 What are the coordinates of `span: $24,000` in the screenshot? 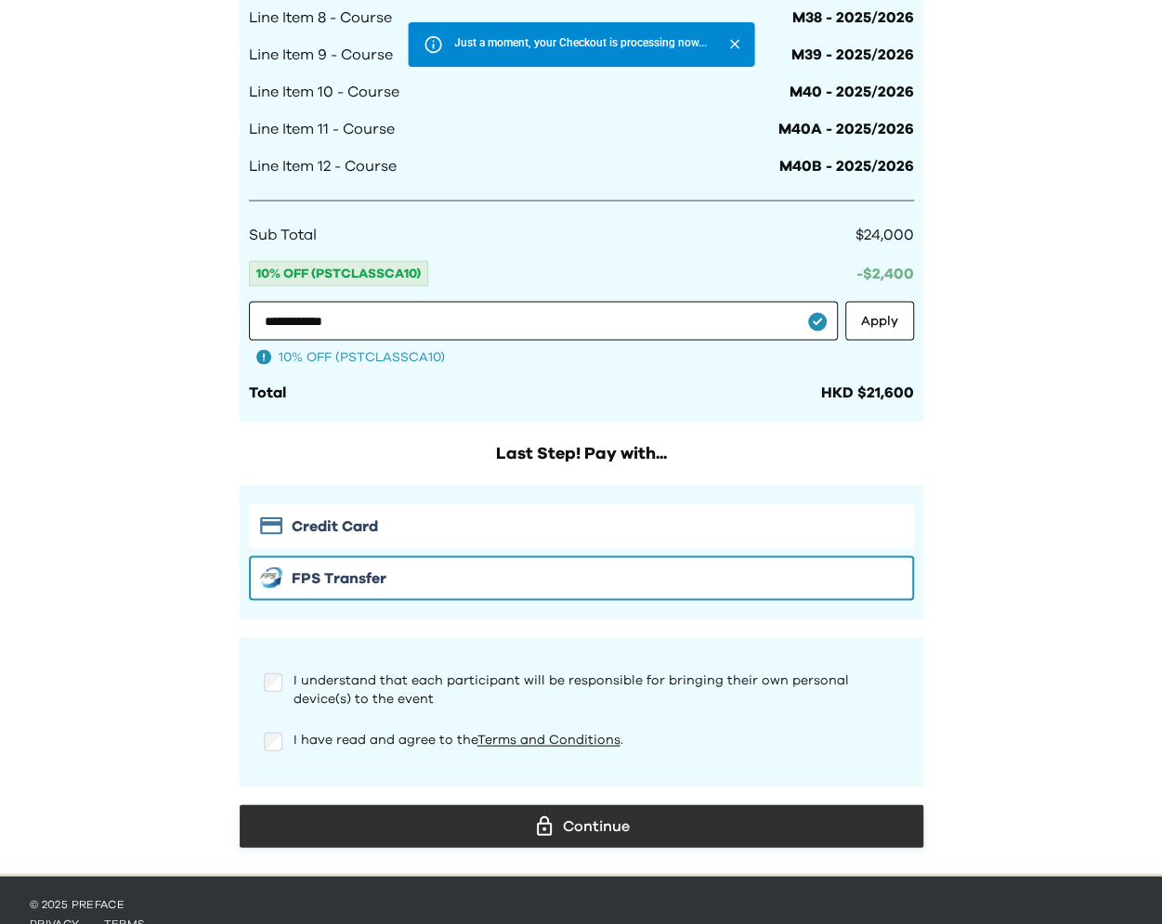 It's located at (884, 234).